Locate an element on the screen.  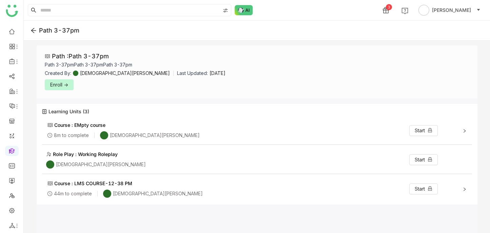
img: search-type.svg is located at coordinates (225, 11).